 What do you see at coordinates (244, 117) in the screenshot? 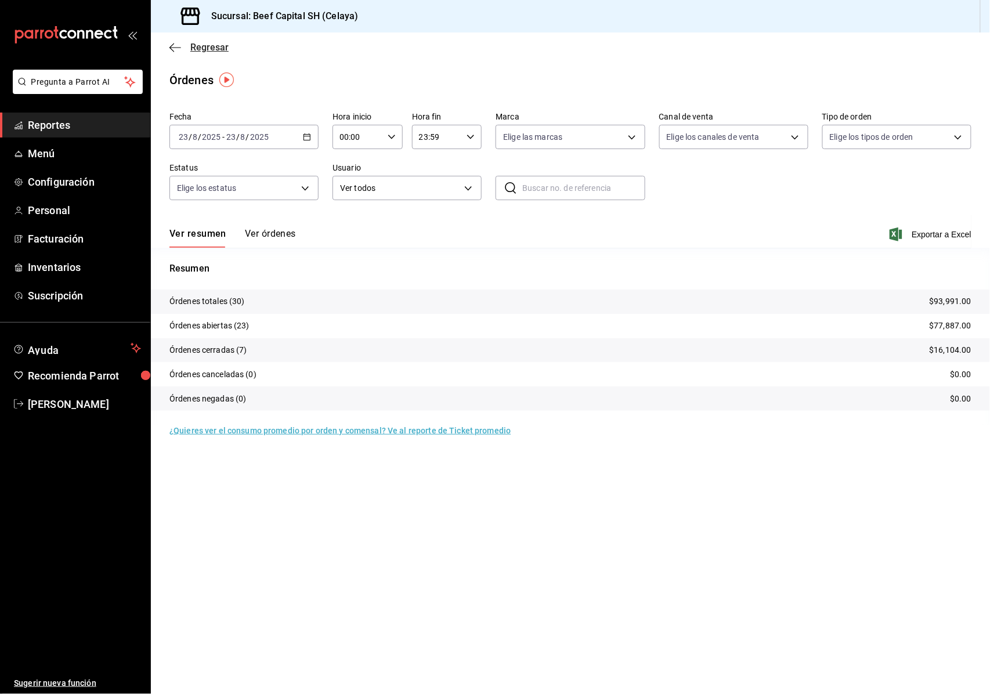
I see `label: Fecha` at bounding box center [244, 117].